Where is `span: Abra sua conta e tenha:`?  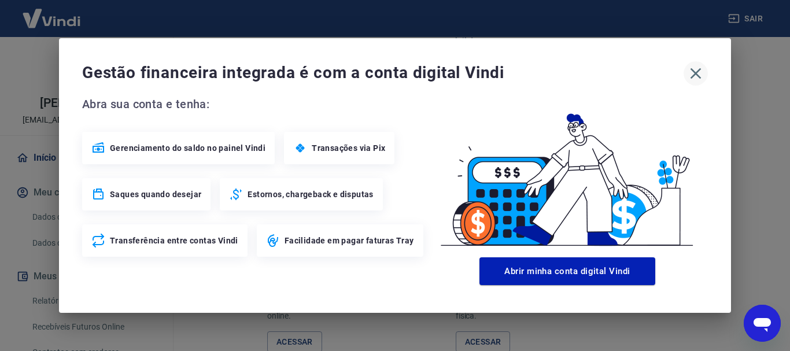 span: Abra sua conta e tenha: is located at coordinates (255, 104).